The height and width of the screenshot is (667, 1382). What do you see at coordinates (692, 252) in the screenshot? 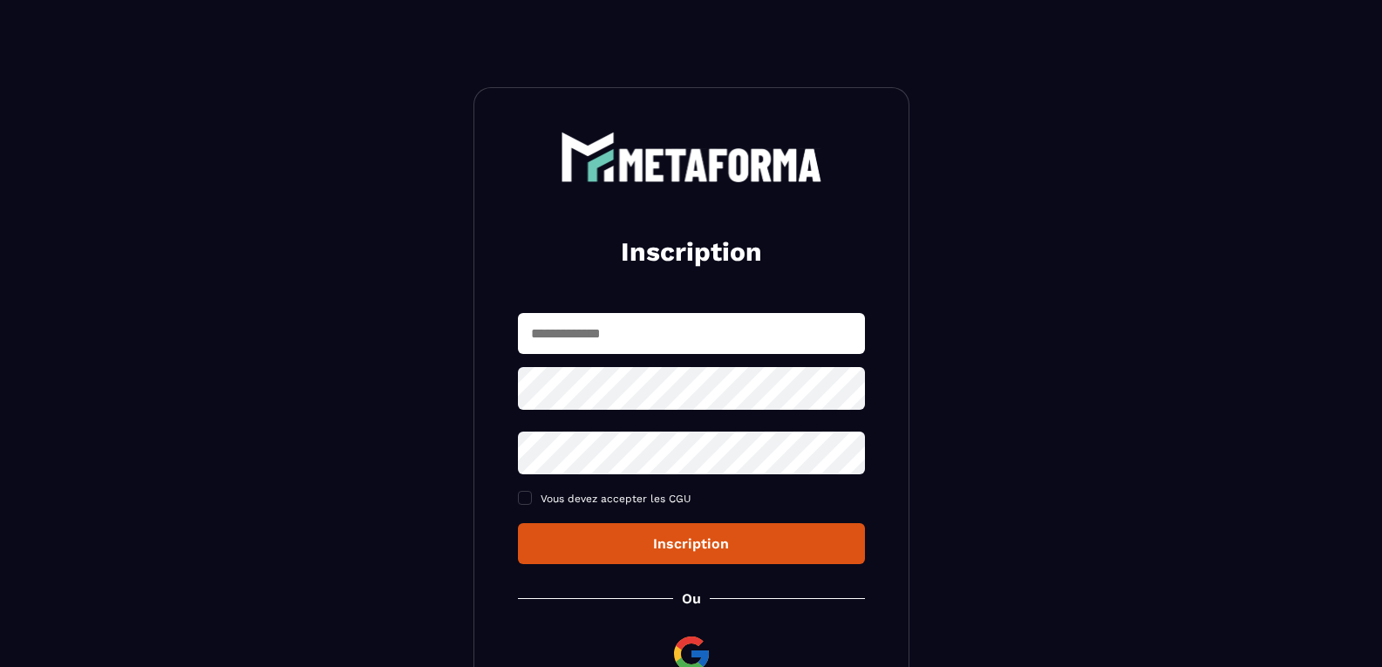
I see `h2: Inscription` at bounding box center [692, 252].